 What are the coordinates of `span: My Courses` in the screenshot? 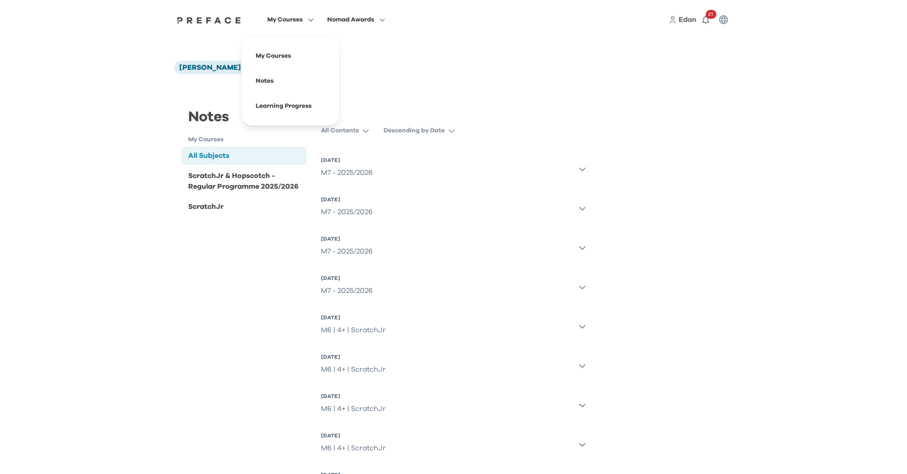 It's located at (285, 20).